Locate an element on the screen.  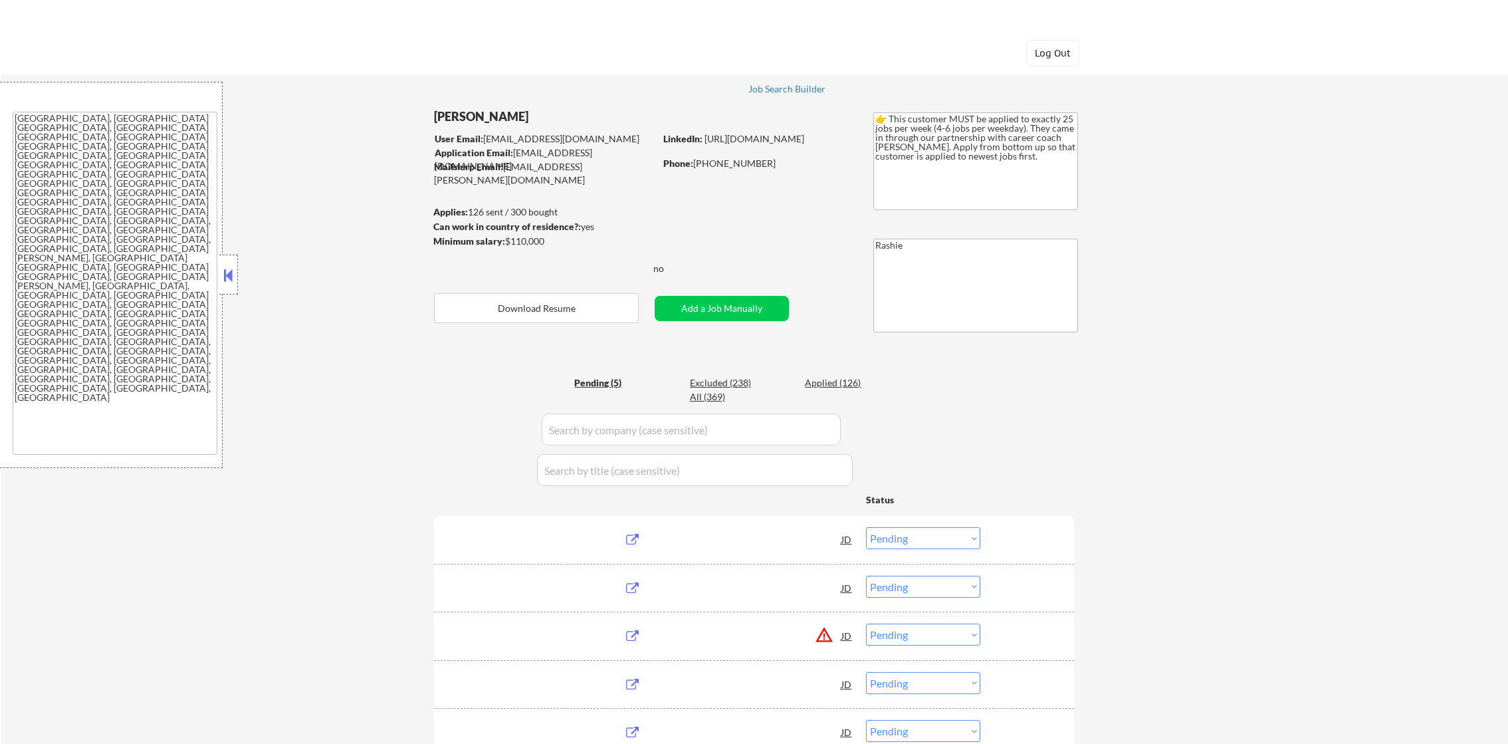
div: Excluded (238) is located at coordinates (723, 383).